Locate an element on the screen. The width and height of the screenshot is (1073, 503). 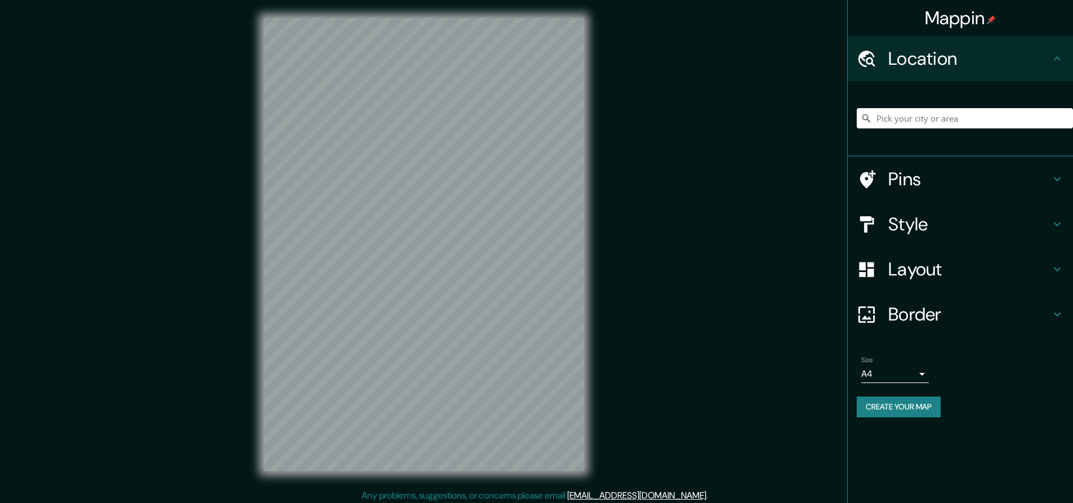
button: Create your map is located at coordinates (898, 407).